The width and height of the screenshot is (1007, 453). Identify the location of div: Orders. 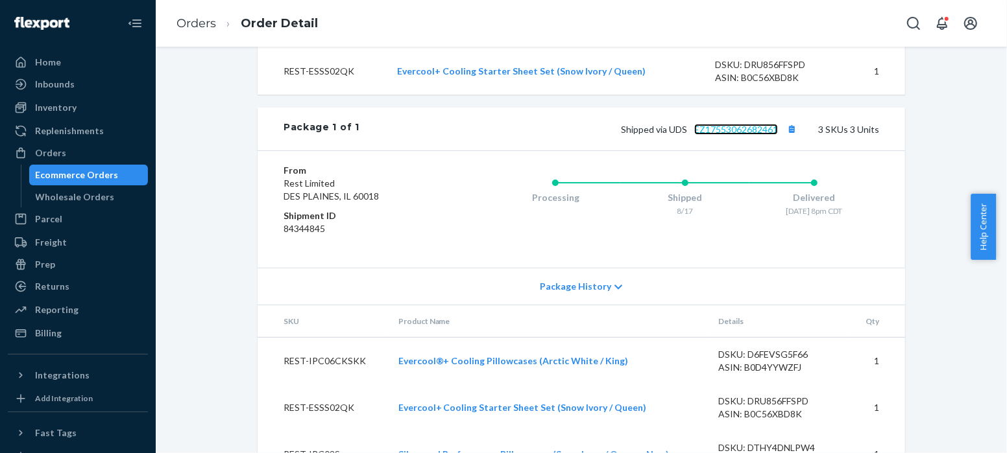
(51, 153).